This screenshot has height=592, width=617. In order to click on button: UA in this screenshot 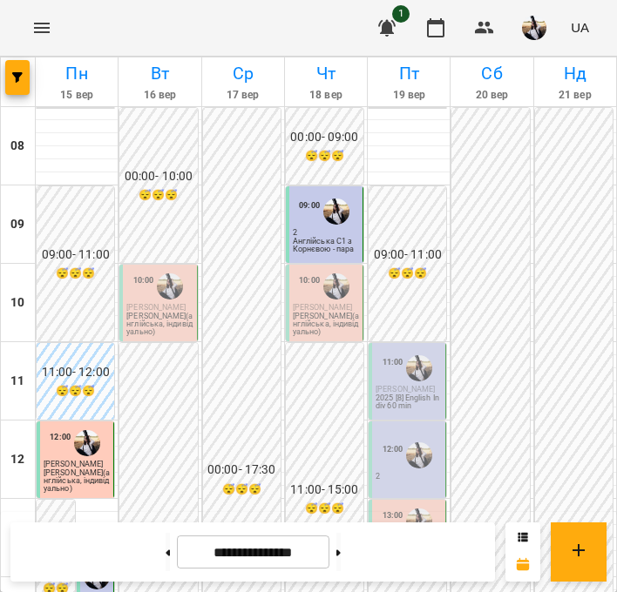, I will do `click(579, 27)`.